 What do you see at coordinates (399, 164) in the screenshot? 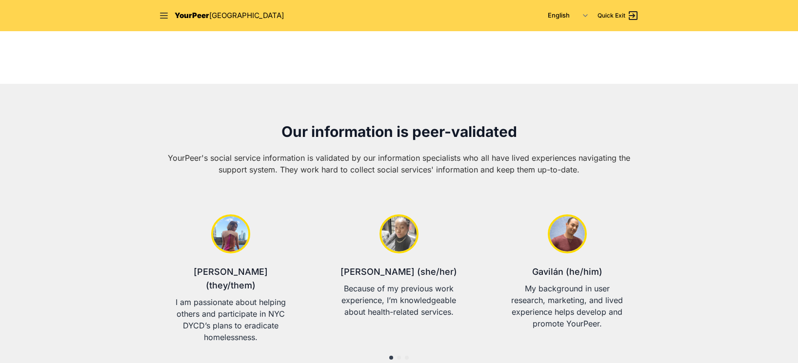
I see `span: YourPeer's social service information is validated by our information specialists who all have li...` at bounding box center [399, 164].